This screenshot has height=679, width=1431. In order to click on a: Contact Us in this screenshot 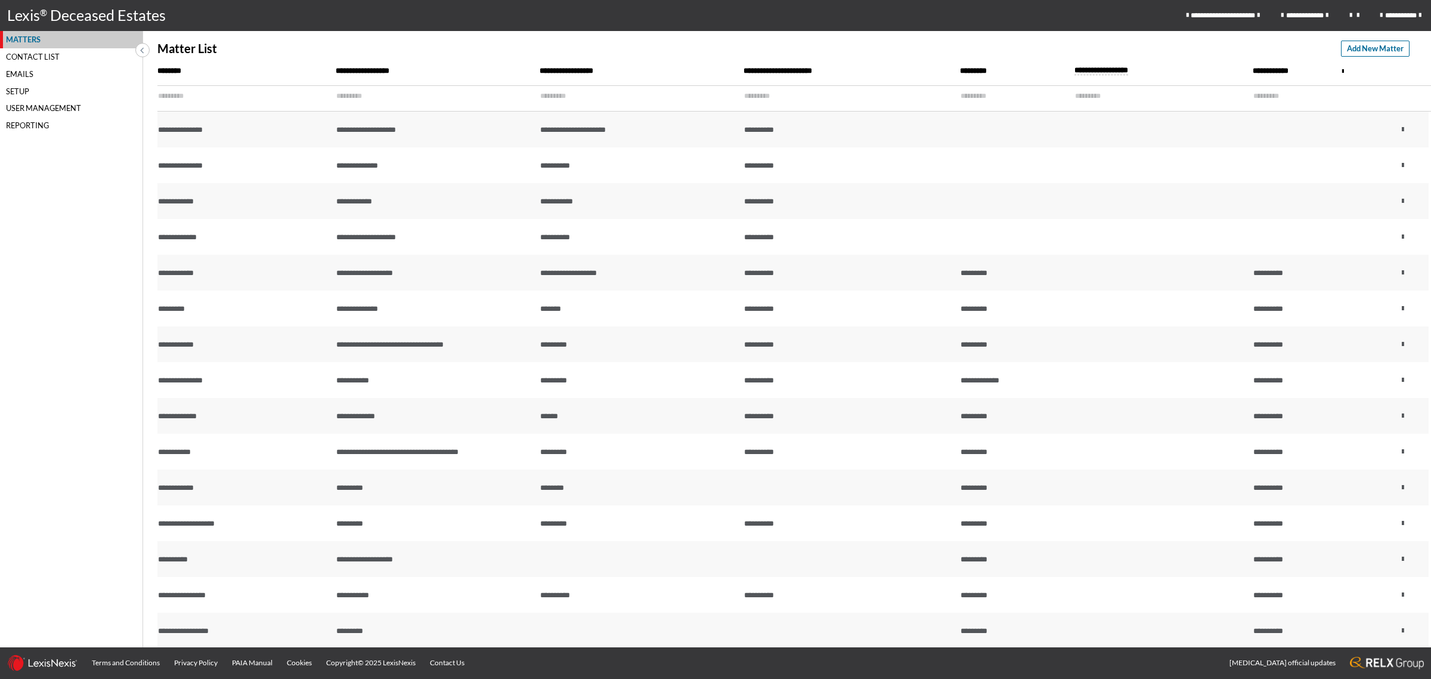, I will do `click(447, 663)`.